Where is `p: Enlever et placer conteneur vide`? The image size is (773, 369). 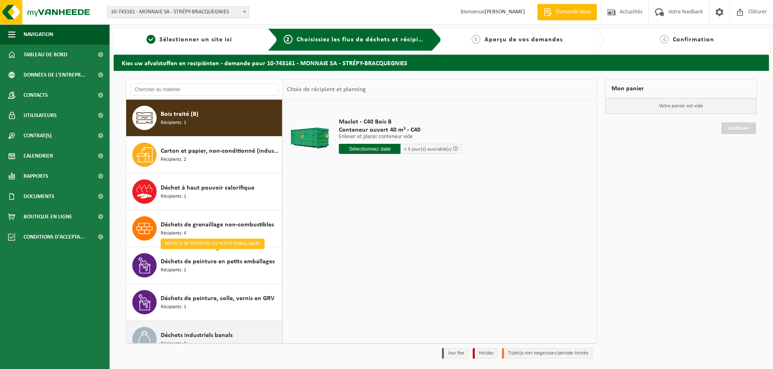 p: Enlever et placer conteneur vide is located at coordinates (400, 137).